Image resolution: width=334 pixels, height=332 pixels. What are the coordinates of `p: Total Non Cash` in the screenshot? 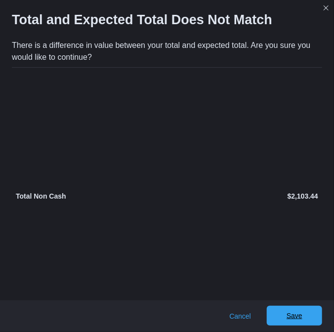 It's located at (91, 196).